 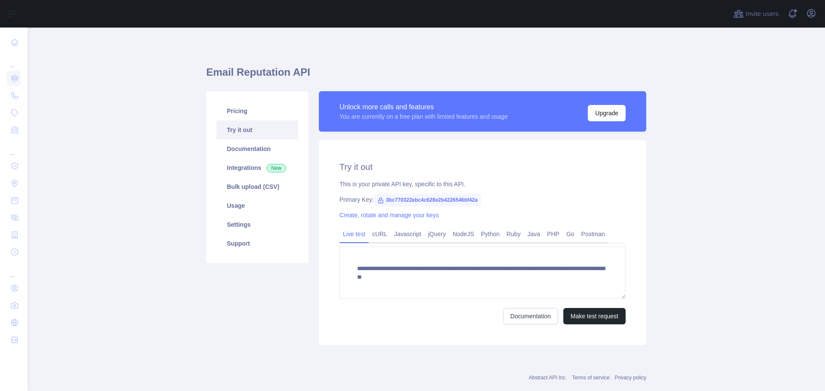 What do you see at coordinates (490, 234) in the screenshot?
I see `a: Python` at bounding box center [490, 234].